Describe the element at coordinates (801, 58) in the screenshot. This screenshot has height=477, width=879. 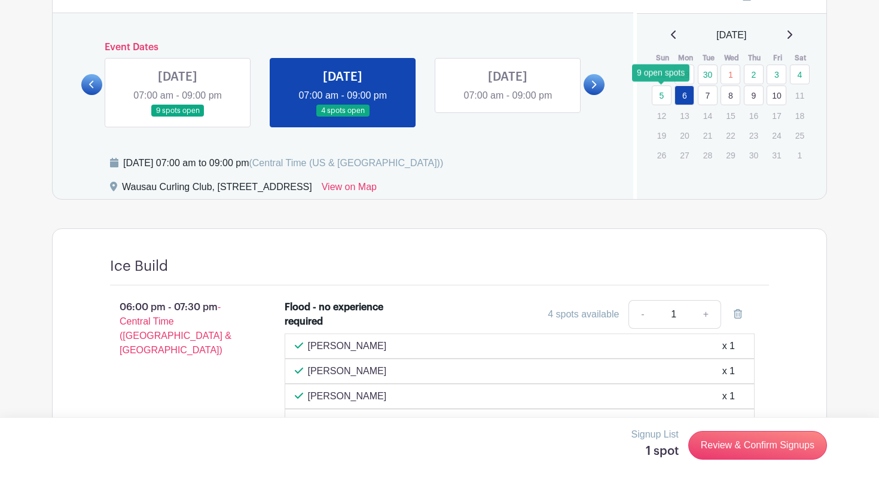
I see `th: Sat` at that location.